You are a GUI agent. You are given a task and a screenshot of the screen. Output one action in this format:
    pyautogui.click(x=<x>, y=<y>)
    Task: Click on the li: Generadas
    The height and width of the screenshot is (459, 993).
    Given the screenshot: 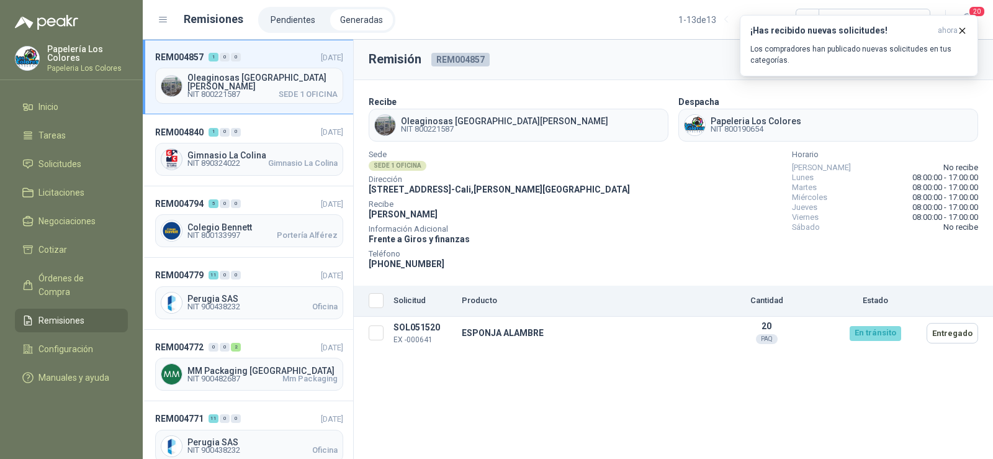 What is the action you would take?
    pyautogui.click(x=361, y=20)
    